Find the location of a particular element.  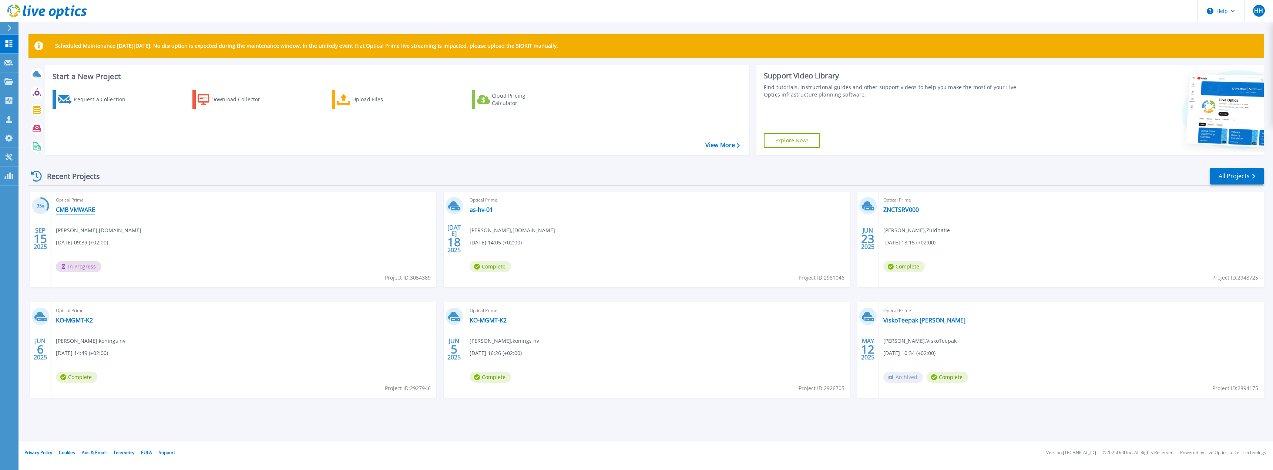

a: as-hv-01 is located at coordinates (481, 210).